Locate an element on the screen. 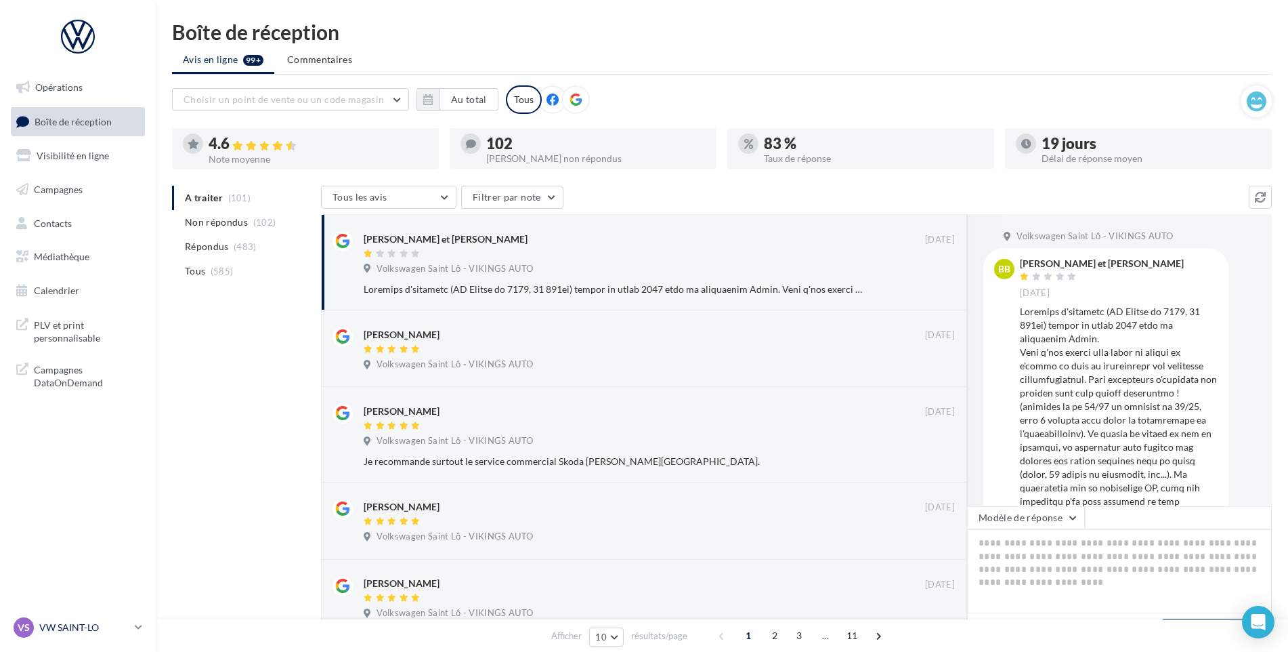 This screenshot has width=1288, height=652. span: Calendrier is located at coordinates (56, 290).